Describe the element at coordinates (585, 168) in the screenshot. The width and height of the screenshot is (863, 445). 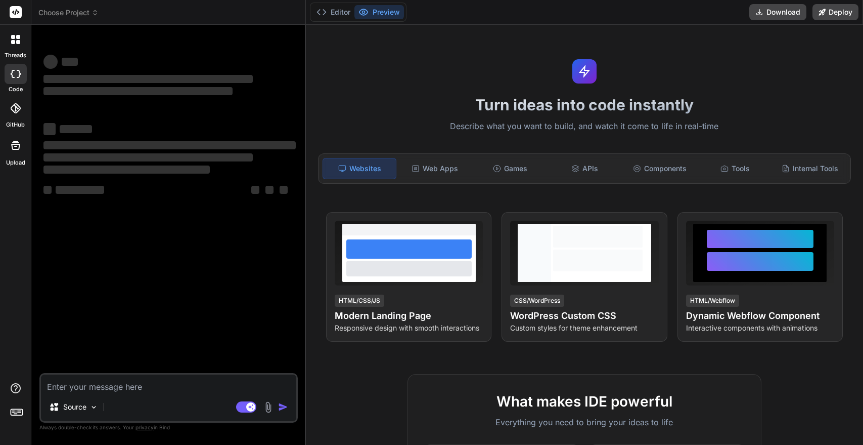
I see `div: APIs` at that location.